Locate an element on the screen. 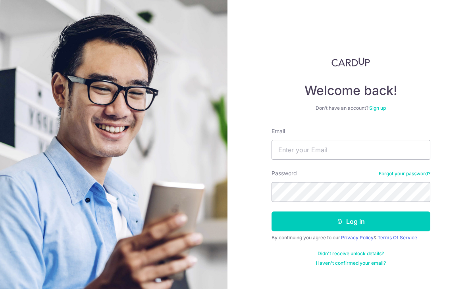 The height and width of the screenshot is (289, 474). div: Don’t have an account? is located at coordinates (351, 108).